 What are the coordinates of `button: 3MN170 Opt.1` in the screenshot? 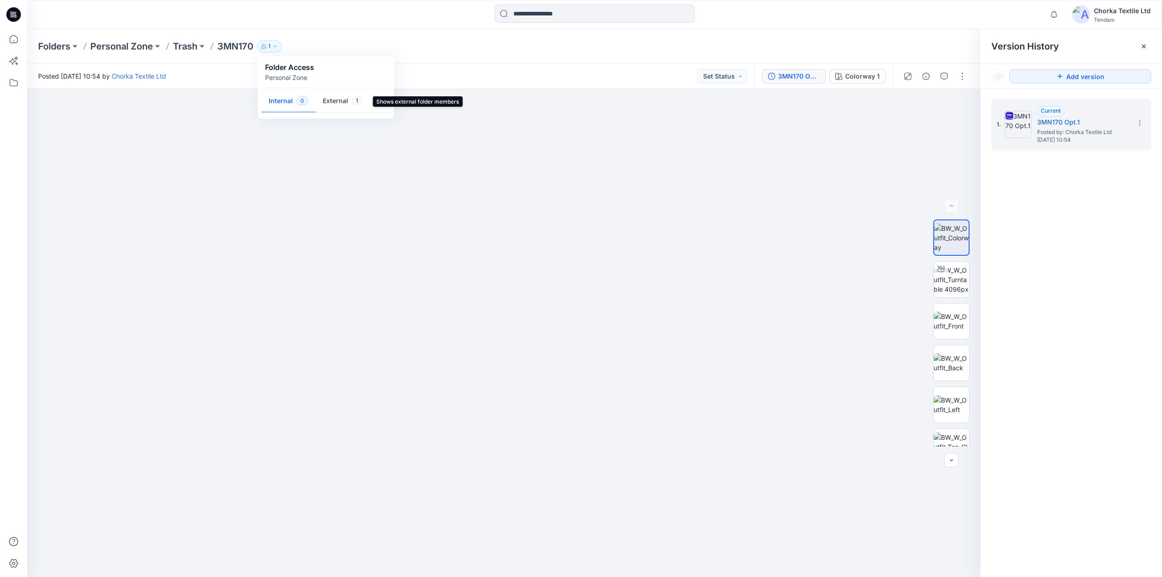 It's located at (794, 76).